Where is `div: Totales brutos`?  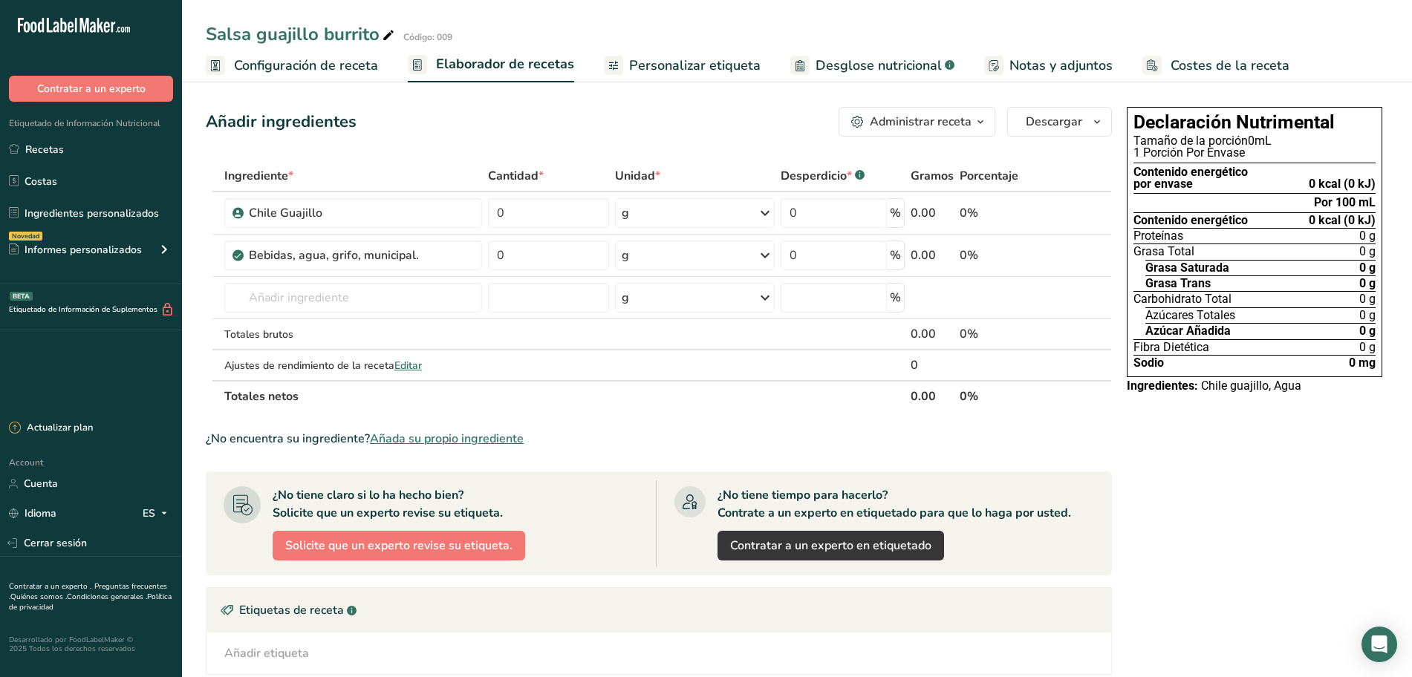 div: Totales brutos is located at coordinates (353, 334).